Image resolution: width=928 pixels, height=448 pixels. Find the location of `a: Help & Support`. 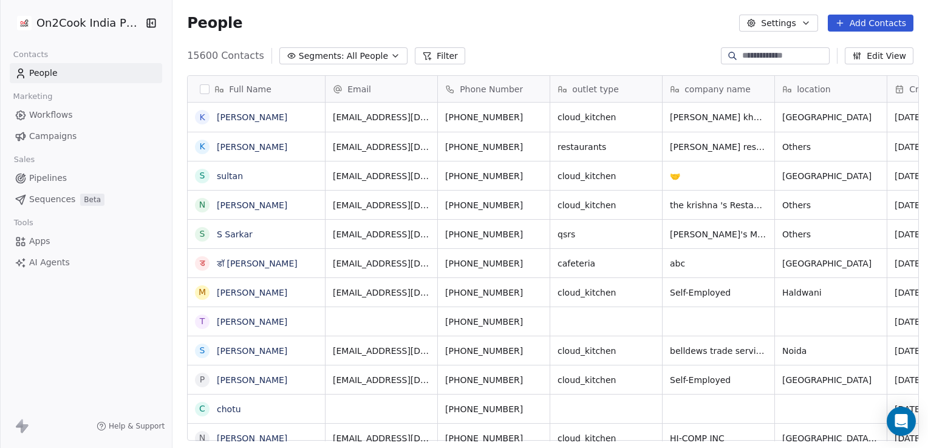

a: Help & Support is located at coordinates (131, 426).